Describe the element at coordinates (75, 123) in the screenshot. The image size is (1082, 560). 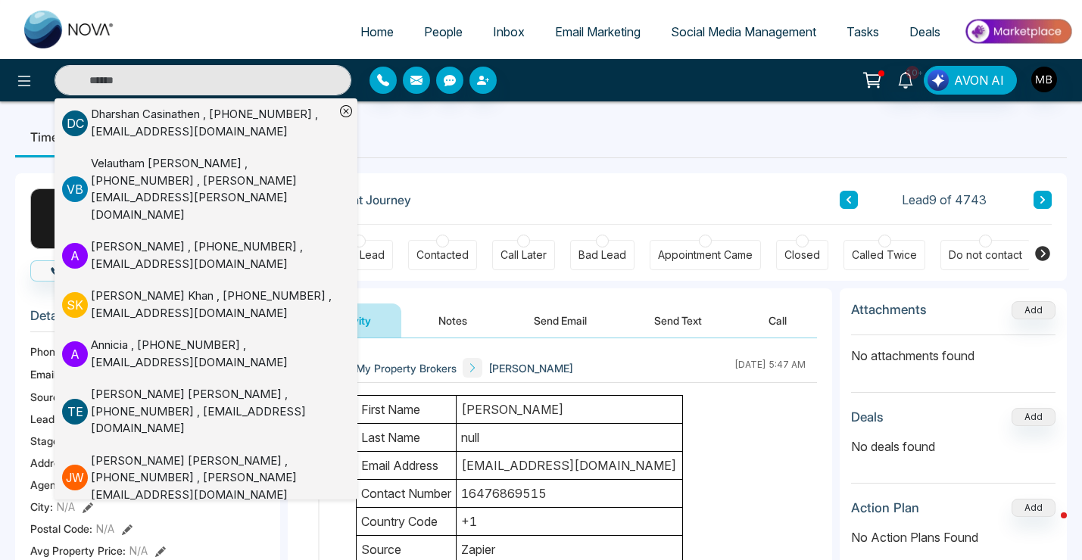
I see `p: D C` at that location.